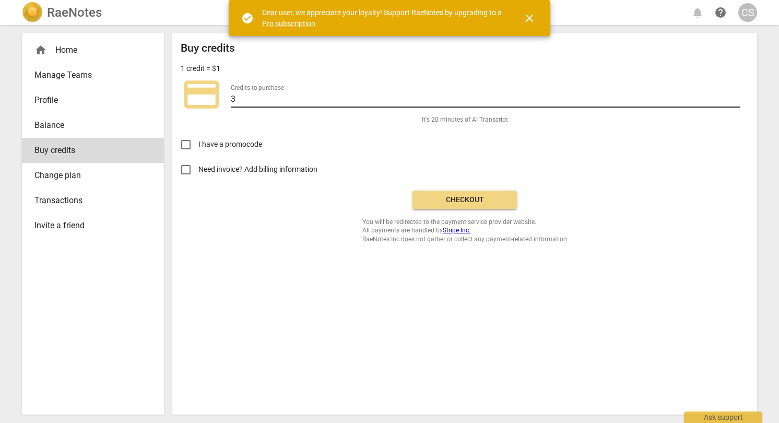 This screenshot has height=423, width=779. I want to click on span: Transactions, so click(89, 201).